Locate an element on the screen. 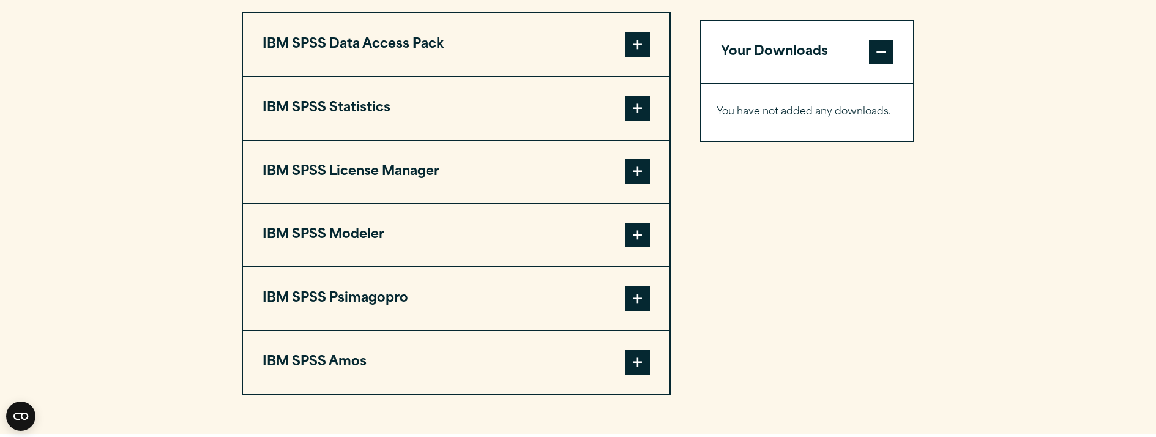 The image size is (1156, 437). button: IBM SPSS Statistics is located at coordinates (456, 108).